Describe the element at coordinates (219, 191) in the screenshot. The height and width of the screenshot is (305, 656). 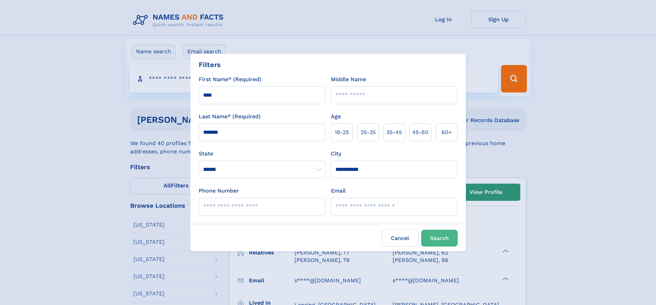
I see `label: Phone Number` at that location.